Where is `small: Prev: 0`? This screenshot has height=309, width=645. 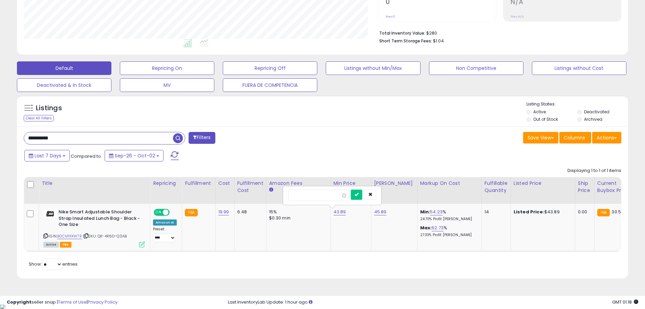
small: Prev: 0 is located at coordinates (391, 17).